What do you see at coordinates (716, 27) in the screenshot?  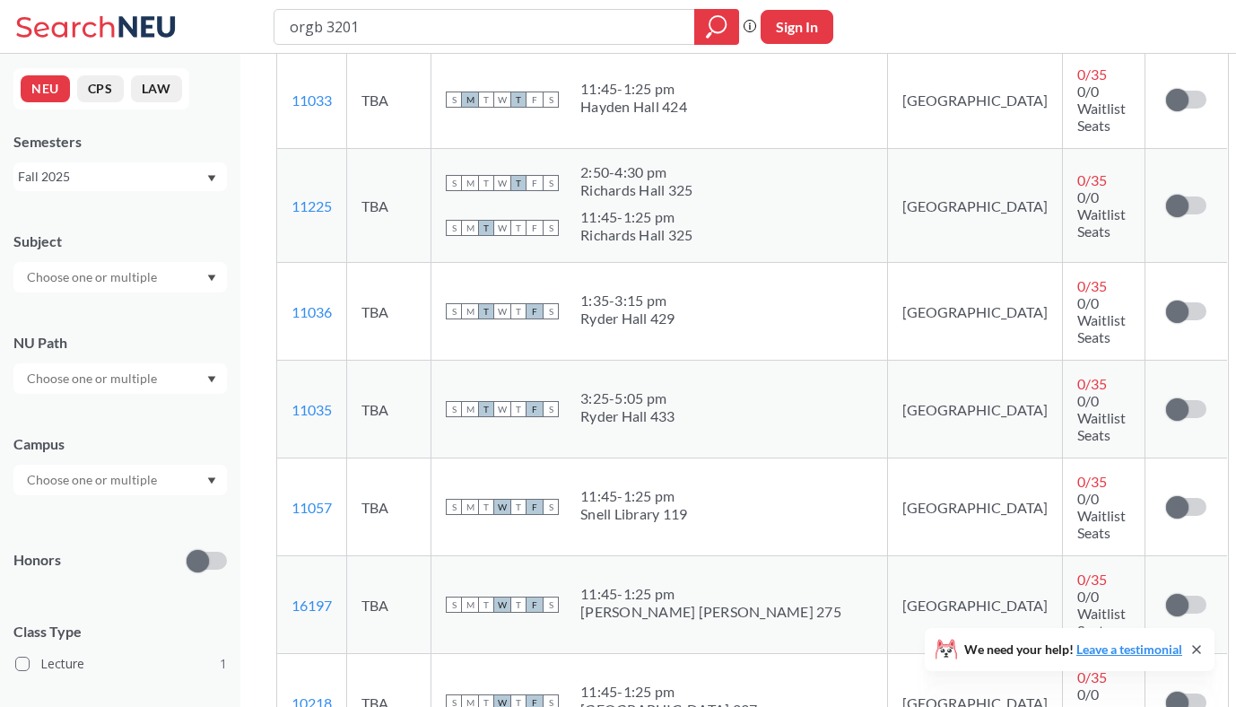 I see `svg: magnifying glass` at bounding box center [716, 27].